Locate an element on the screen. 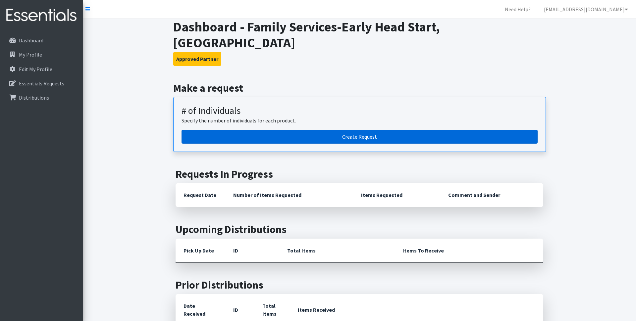 The image size is (636, 321). h2: Make a request is located at coordinates (359, 88).